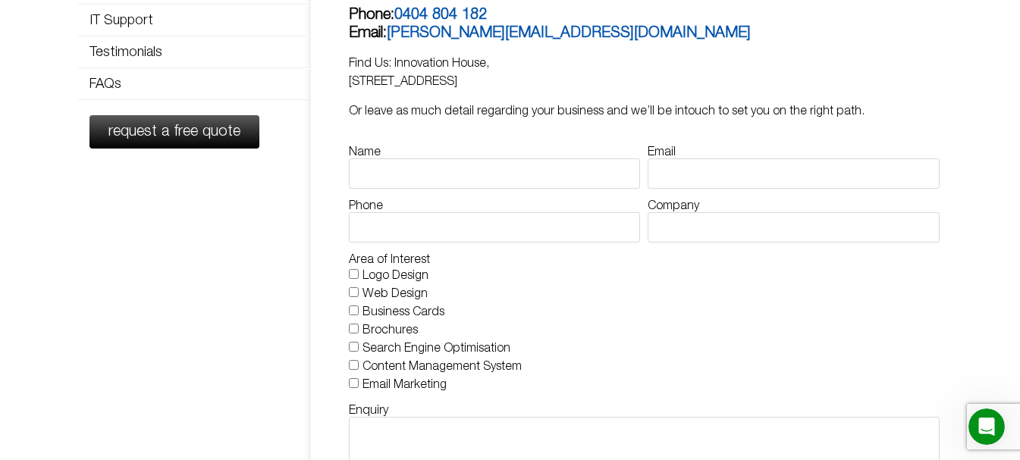  What do you see at coordinates (395, 294) in the screenshot?
I see `label: Web Design` at bounding box center [395, 294].